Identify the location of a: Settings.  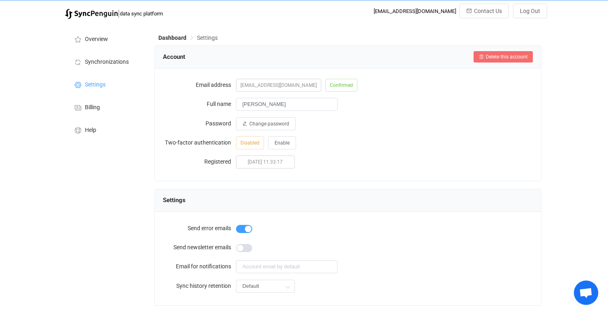
(106, 84).